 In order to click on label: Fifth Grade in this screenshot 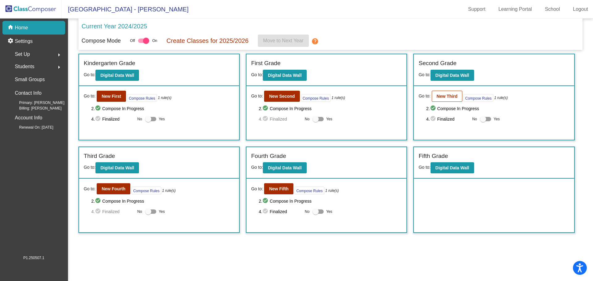, I will do `click(433, 156)`.